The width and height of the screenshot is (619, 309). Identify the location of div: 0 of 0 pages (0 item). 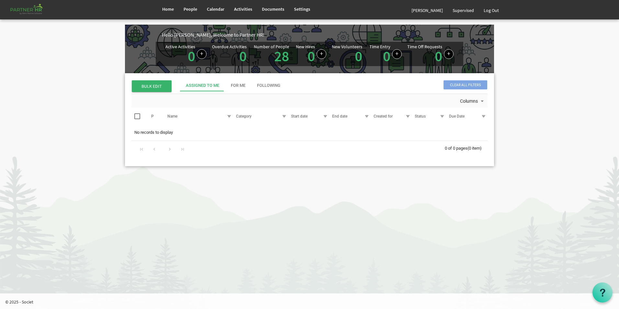
(466, 148).